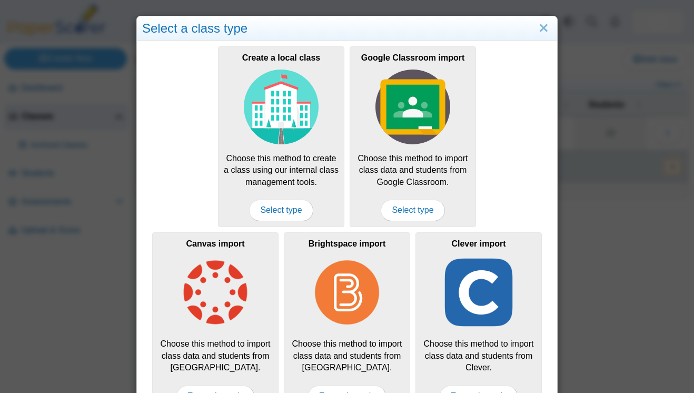  I want to click on b: Clever import, so click(478, 243).